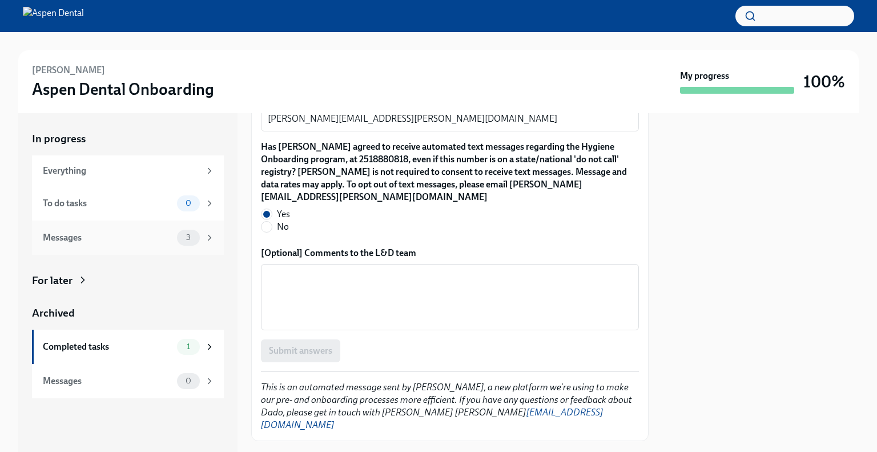 The height and width of the screenshot is (452, 877). What do you see at coordinates (705, 76) in the screenshot?
I see `strong: My progress` at bounding box center [705, 76].